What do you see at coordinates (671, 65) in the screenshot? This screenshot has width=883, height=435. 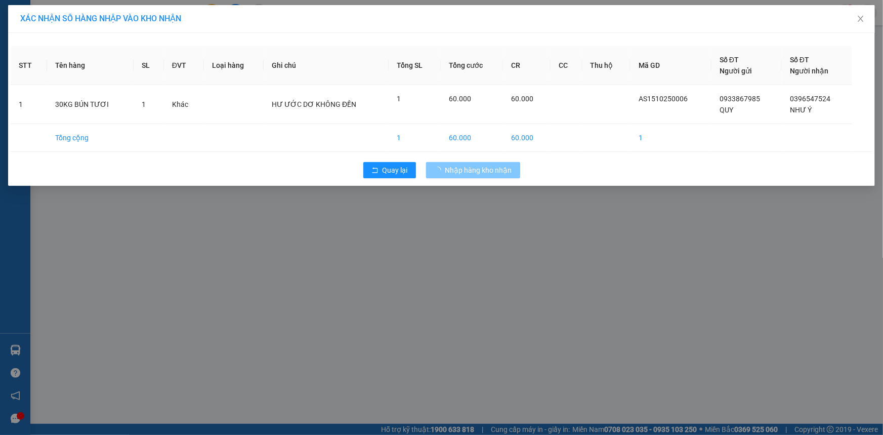 I see `th: Mã GD` at bounding box center [671, 65].